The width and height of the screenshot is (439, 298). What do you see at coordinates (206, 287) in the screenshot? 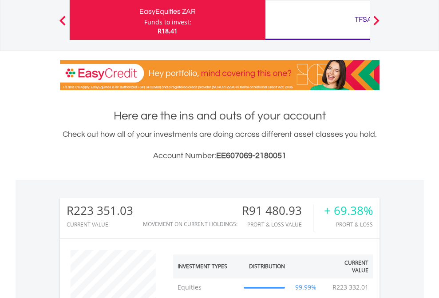
I see `td: Equities` at bounding box center [206, 287].